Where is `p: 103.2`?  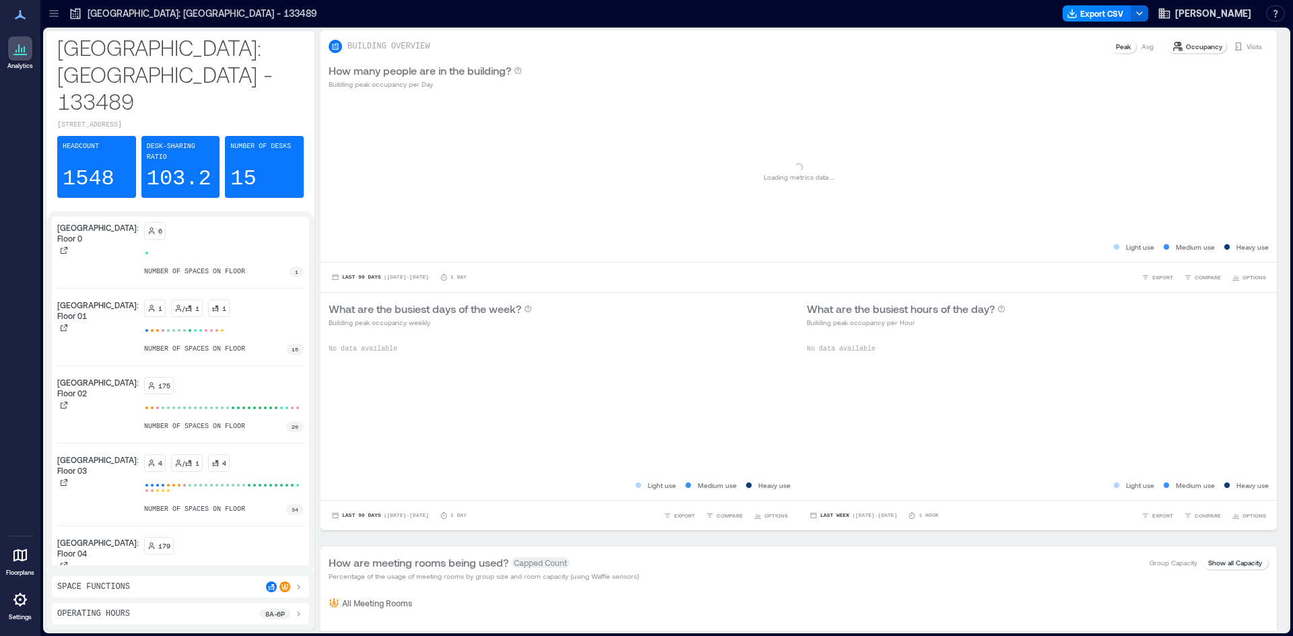 p: 103.2 is located at coordinates (179, 179).